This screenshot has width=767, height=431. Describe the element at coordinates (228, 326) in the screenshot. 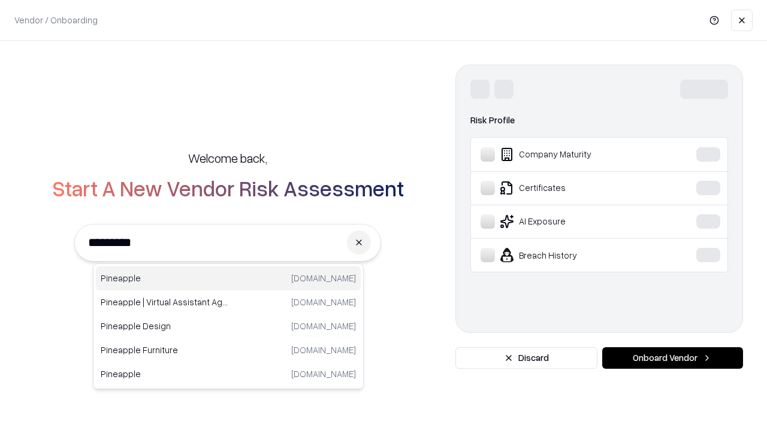

I see `div: Suggestions` at that location.